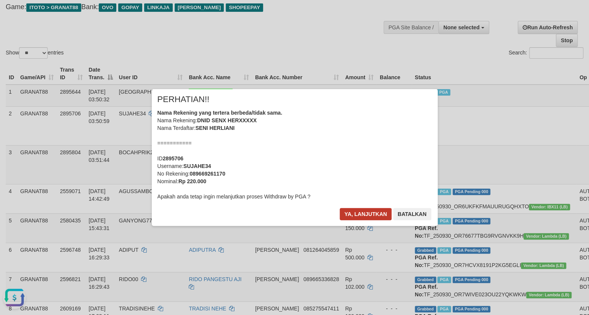 The width and height of the screenshot is (589, 315). I want to click on b: SUJAHE34, so click(197, 166).